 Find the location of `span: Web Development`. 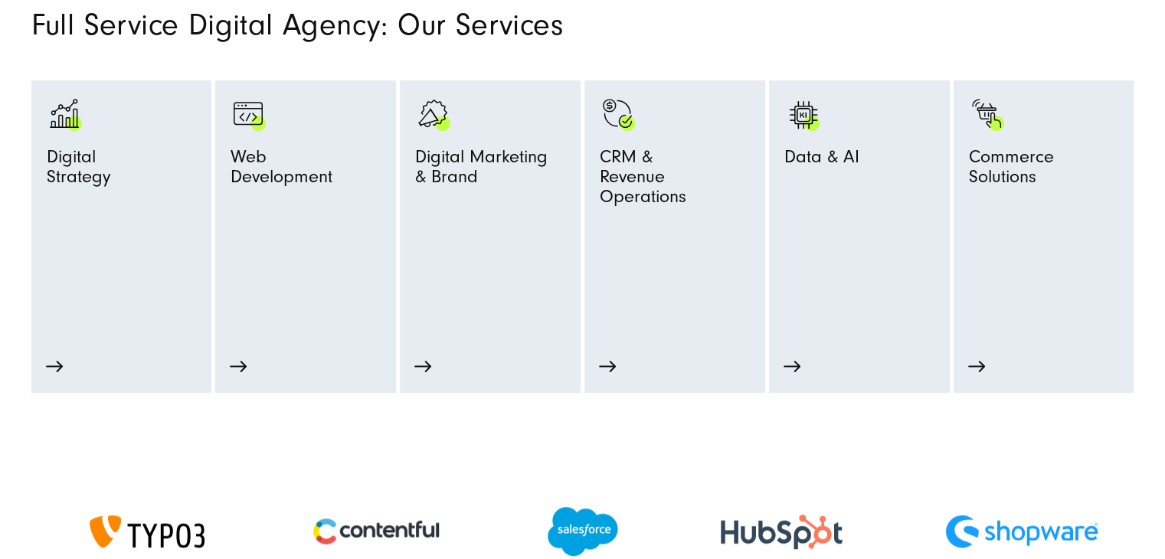

span: Web Development is located at coordinates (281, 171).